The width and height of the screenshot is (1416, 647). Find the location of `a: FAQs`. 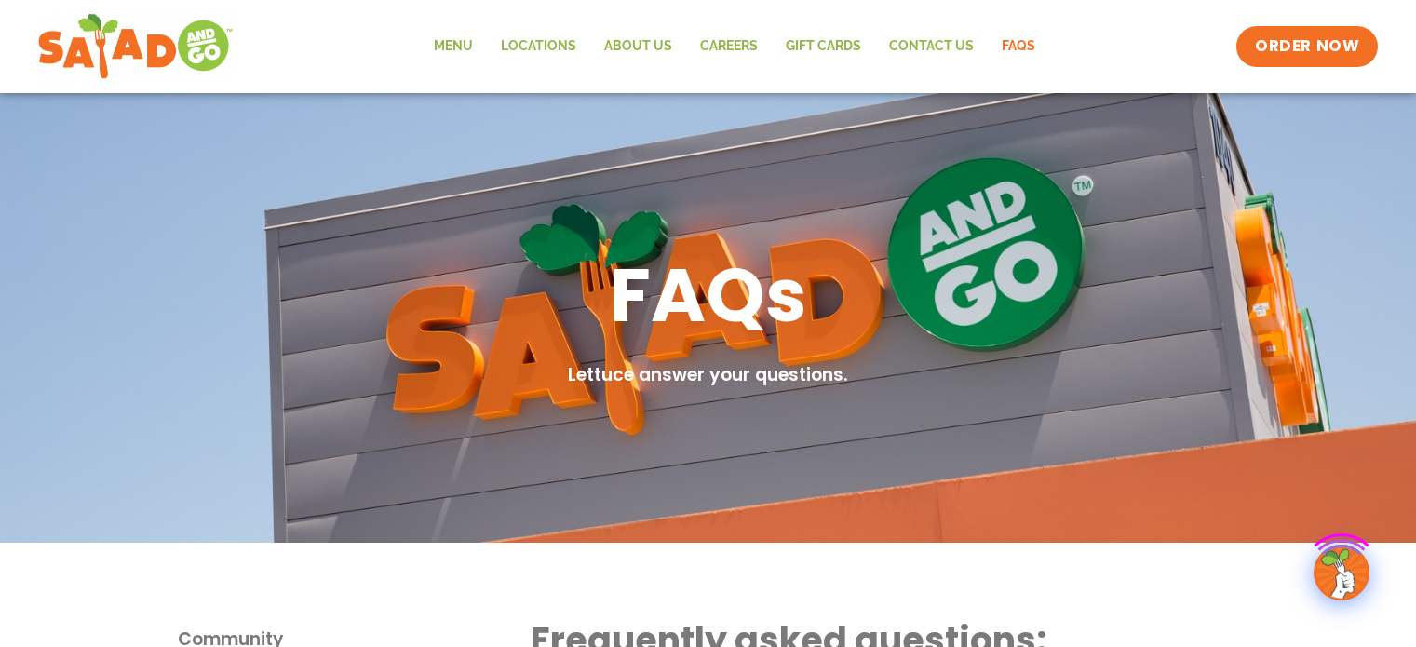

a: FAQs is located at coordinates (1019, 47).